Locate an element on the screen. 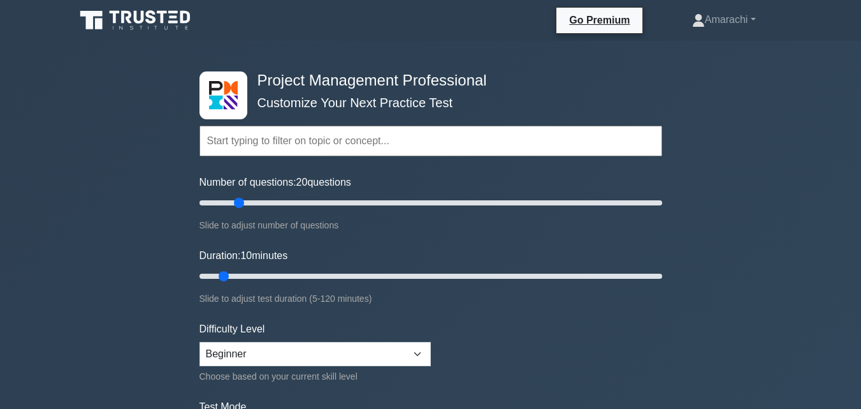 Image resolution: width=861 pixels, height=409 pixels. a: Go Premium is located at coordinates (599, 20).